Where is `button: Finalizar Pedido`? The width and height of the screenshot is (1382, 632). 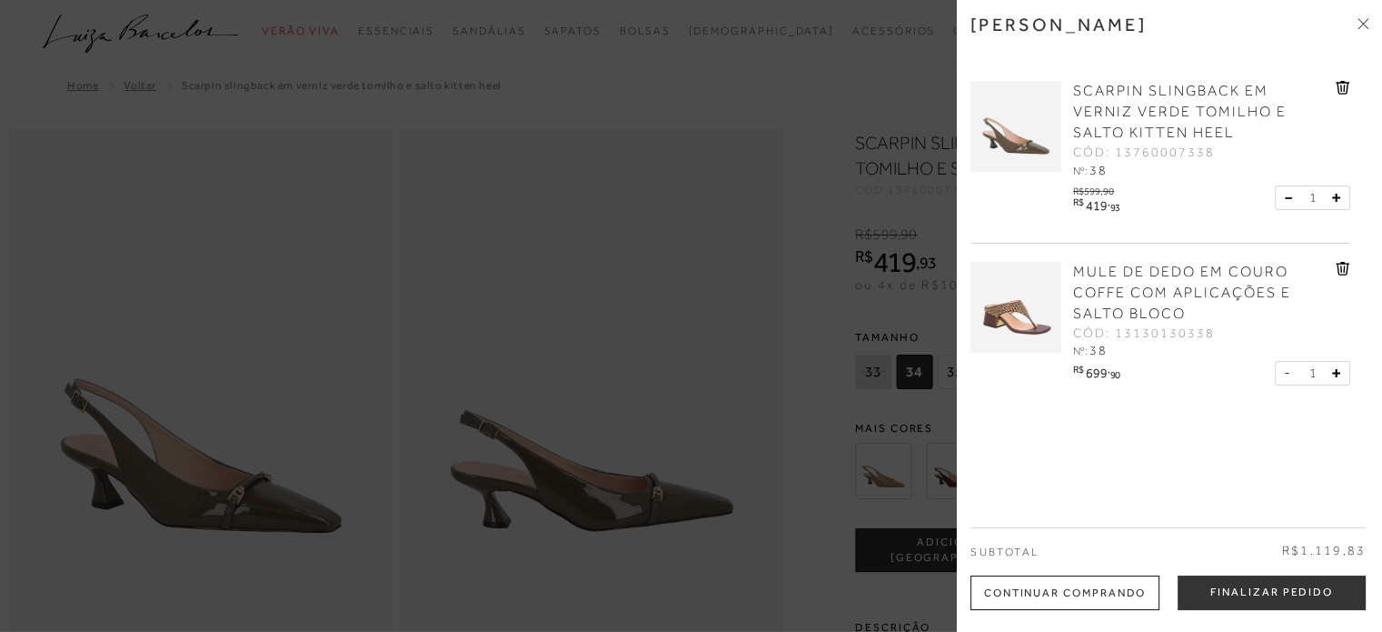 button: Finalizar Pedido is located at coordinates (1271, 593).